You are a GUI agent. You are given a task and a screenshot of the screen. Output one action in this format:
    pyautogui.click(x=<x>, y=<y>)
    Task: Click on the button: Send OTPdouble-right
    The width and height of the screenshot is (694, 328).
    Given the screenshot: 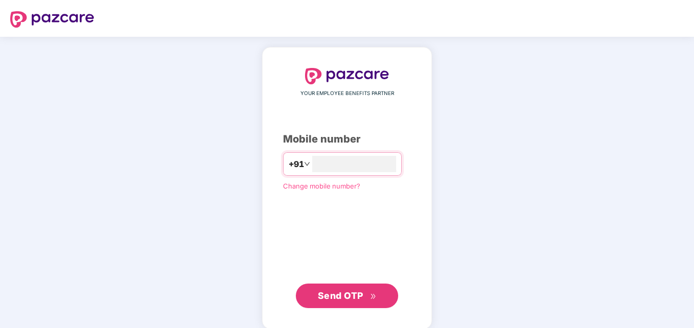 What is the action you would take?
    pyautogui.click(x=347, y=296)
    